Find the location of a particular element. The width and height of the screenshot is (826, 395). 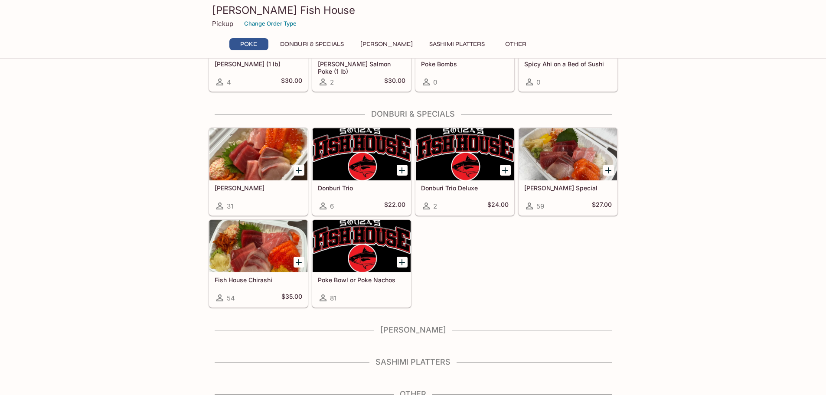

h5: $35.00 is located at coordinates (292, 298).